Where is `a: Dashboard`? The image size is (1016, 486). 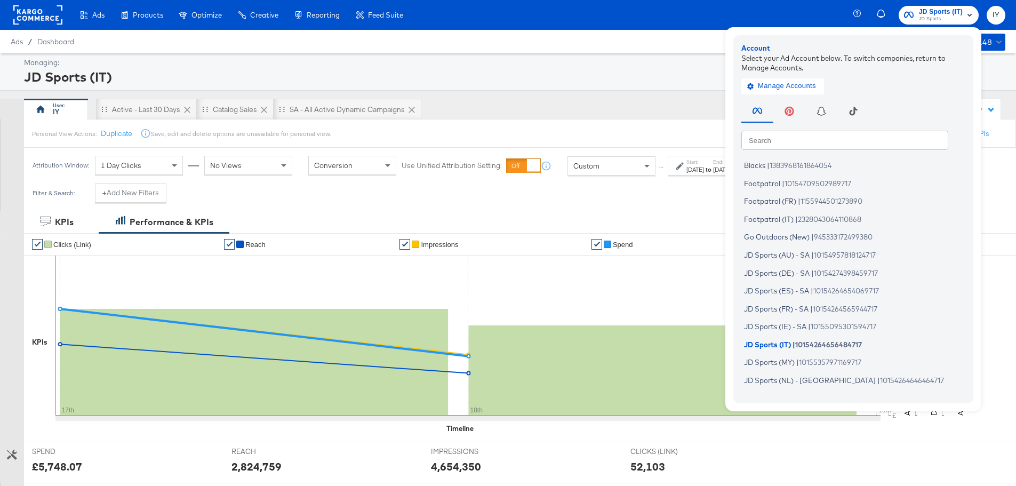 a: Dashboard is located at coordinates (55, 42).